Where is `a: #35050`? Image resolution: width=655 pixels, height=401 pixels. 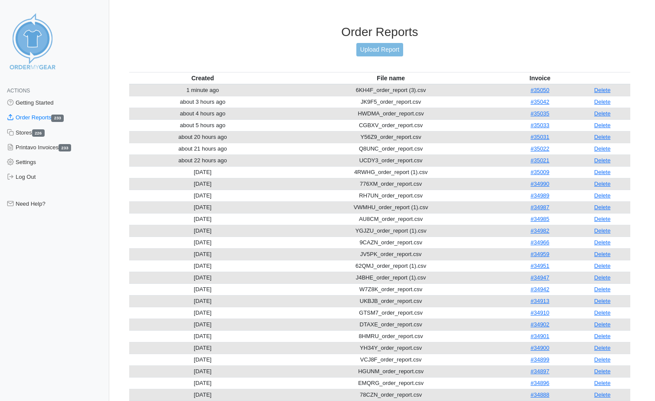
a: #35050 is located at coordinates (540, 90).